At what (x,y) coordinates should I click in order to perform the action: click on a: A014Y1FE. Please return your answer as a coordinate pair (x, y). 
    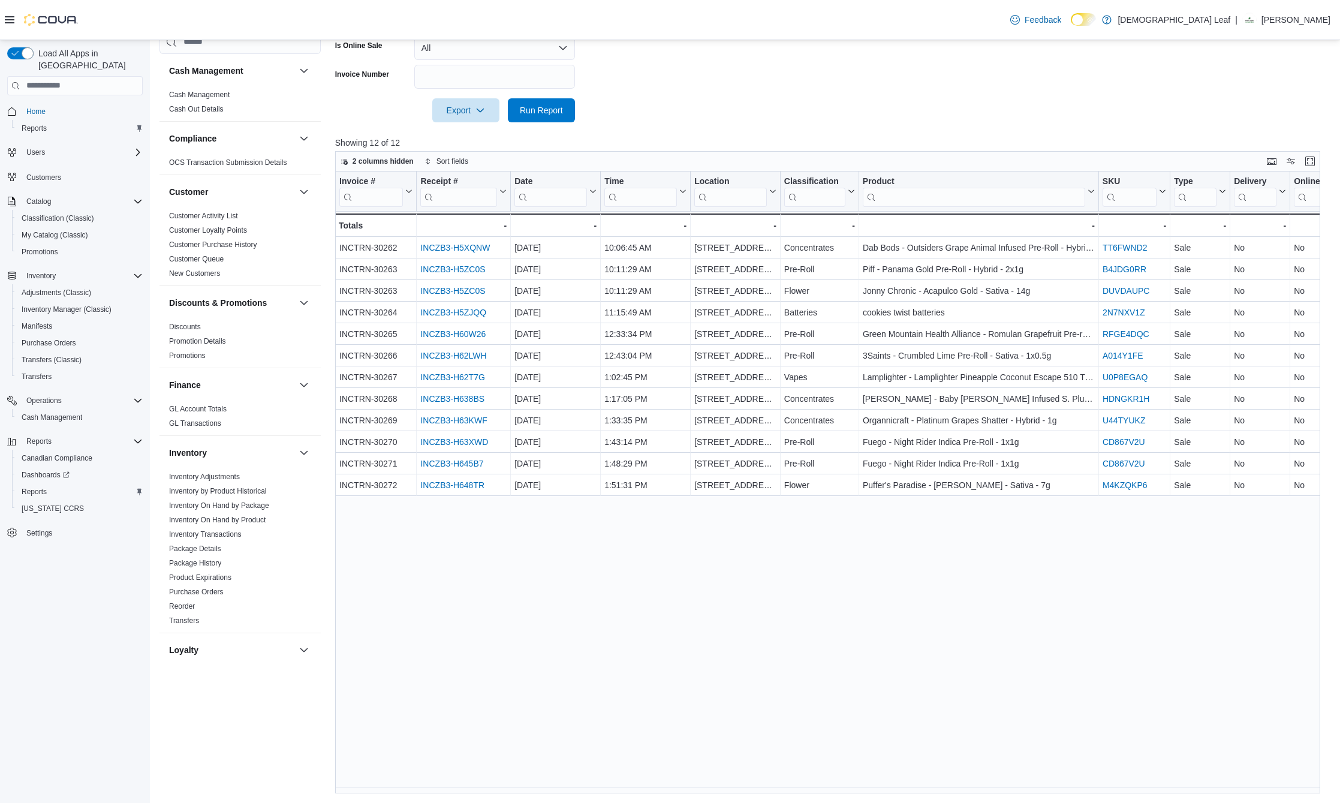
    Looking at the image, I should click on (1123, 355).